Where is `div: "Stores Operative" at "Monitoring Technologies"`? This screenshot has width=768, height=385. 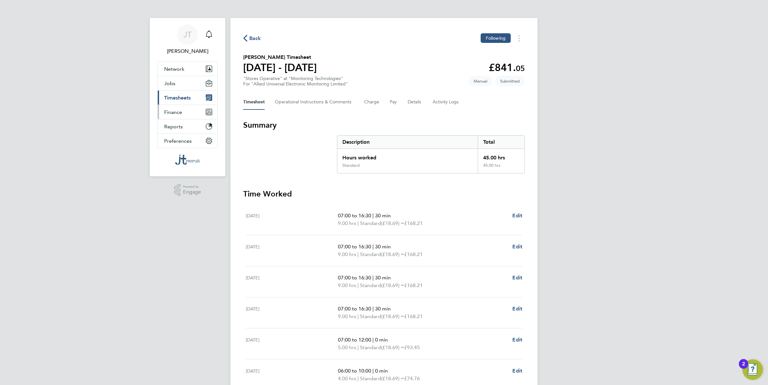 div: "Stores Operative" at "Monitoring Technologies" is located at coordinates (295, 81).